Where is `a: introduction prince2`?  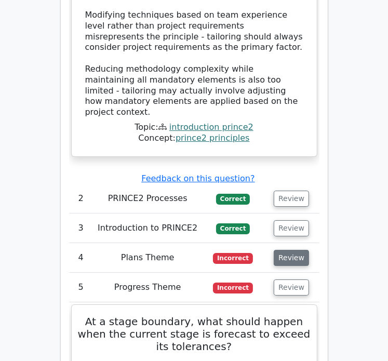
a: introduction prince2 is located at coordinates (212, 127).